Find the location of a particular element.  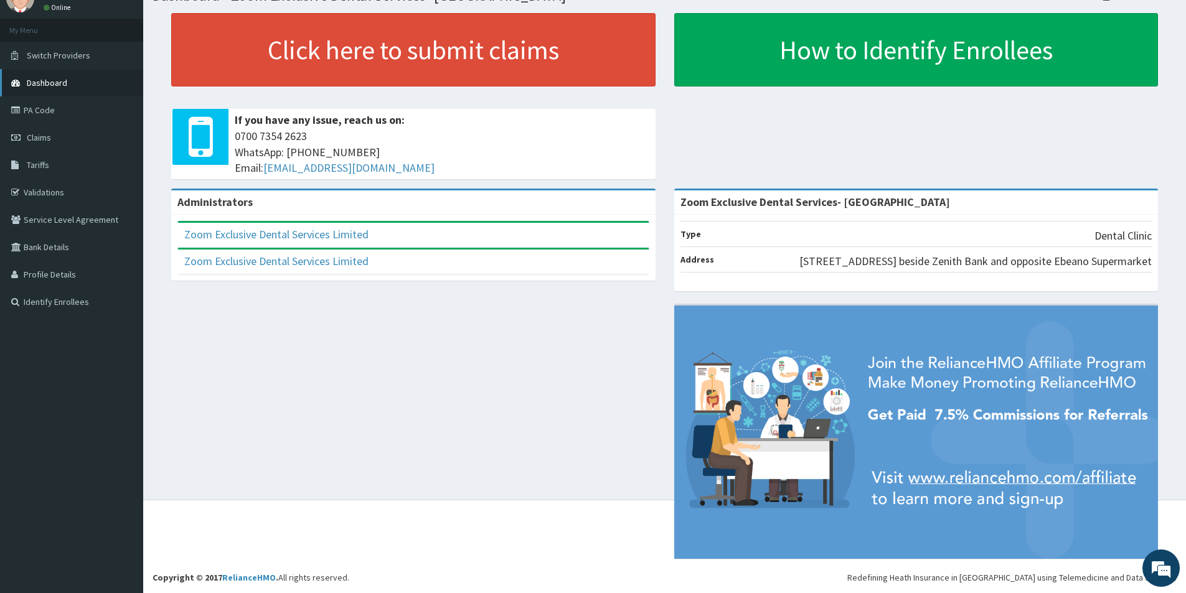

span: Switch Providers is located at coordinates (59, 55).